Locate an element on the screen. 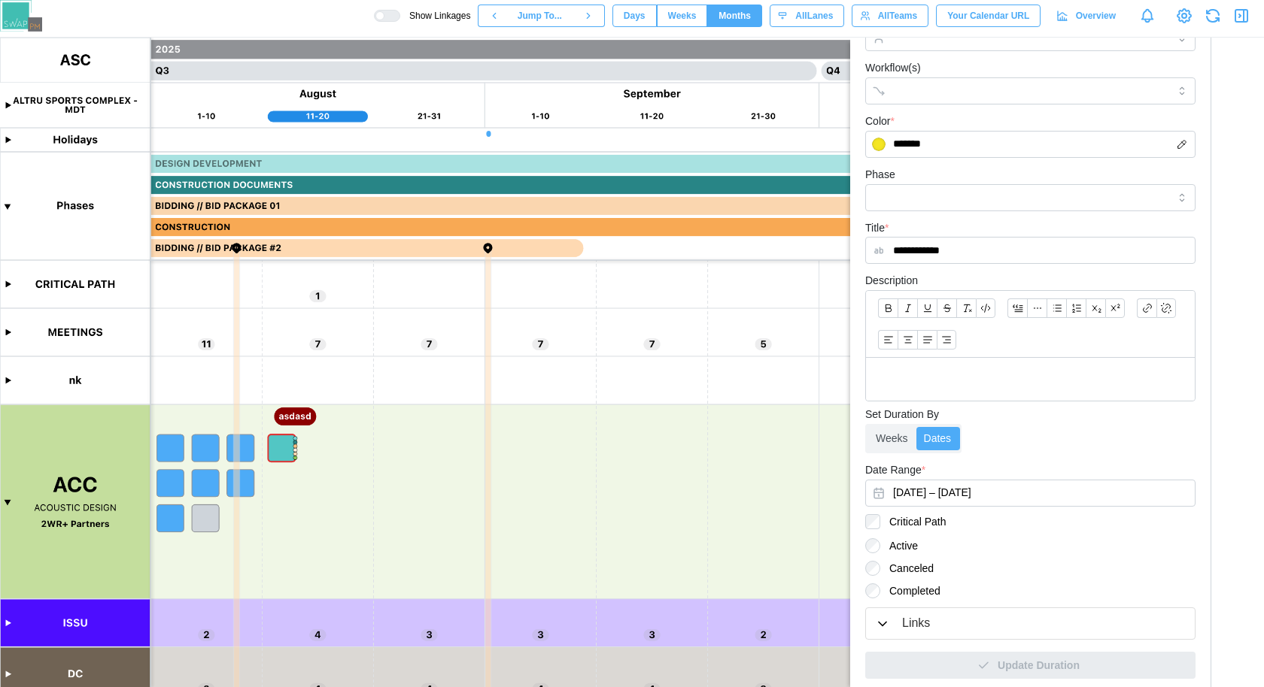 This screenshot has width=1264, height=687. button: Bullet list is located at coordinates (1056, 308).